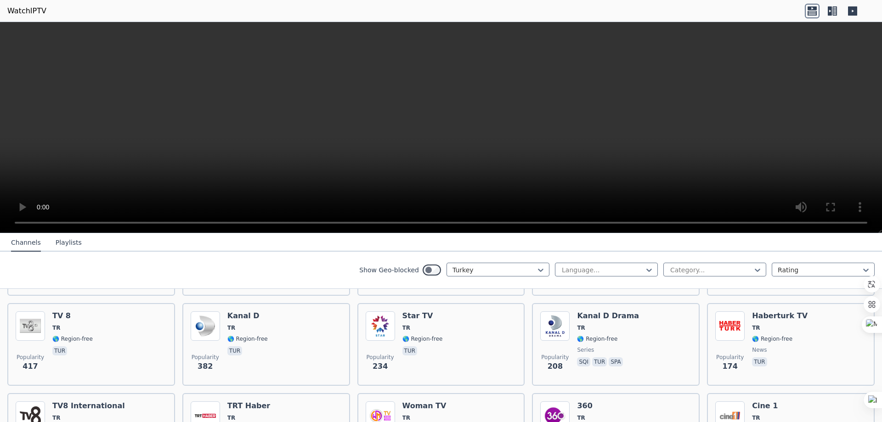 This screenshot has width=882, height=422. I want to click on span: 234, so click(380, 366).